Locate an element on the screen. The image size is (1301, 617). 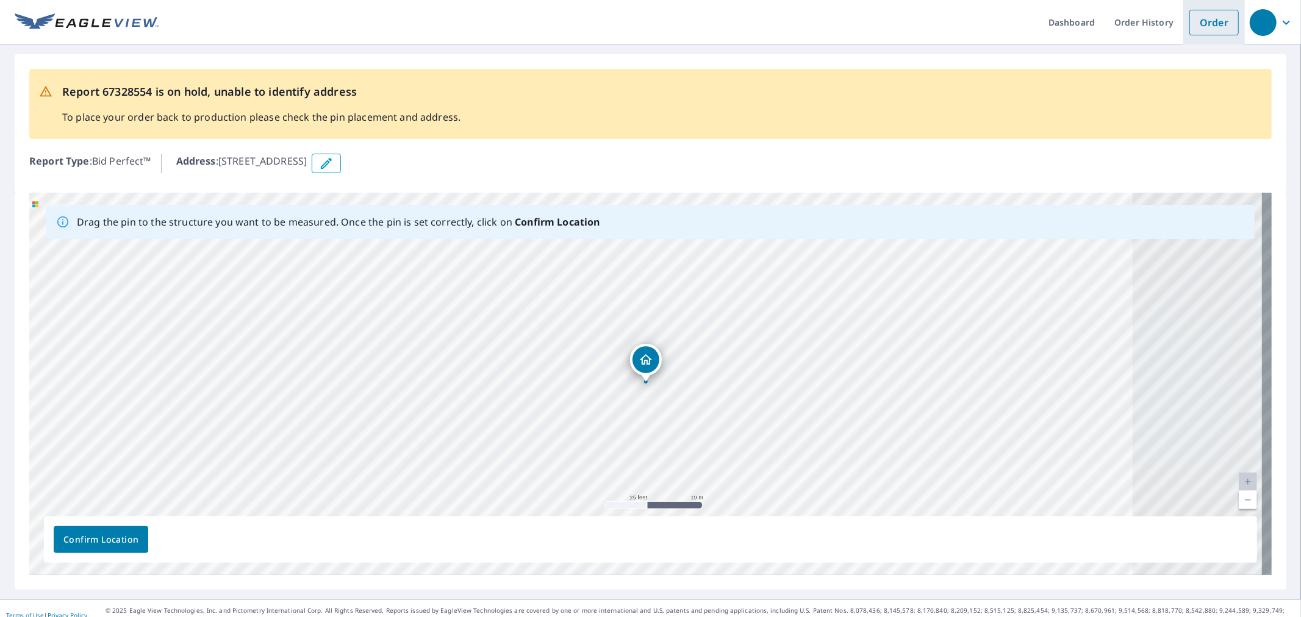
p: Report 67328554 is on hold, unable to identify address is located at coordinates (261, 91).